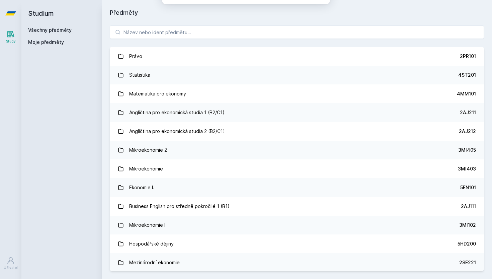  Describe the element at coordinates (148, 150) in the screenshot. I see `div: Mikroekonomie 2` at that location.